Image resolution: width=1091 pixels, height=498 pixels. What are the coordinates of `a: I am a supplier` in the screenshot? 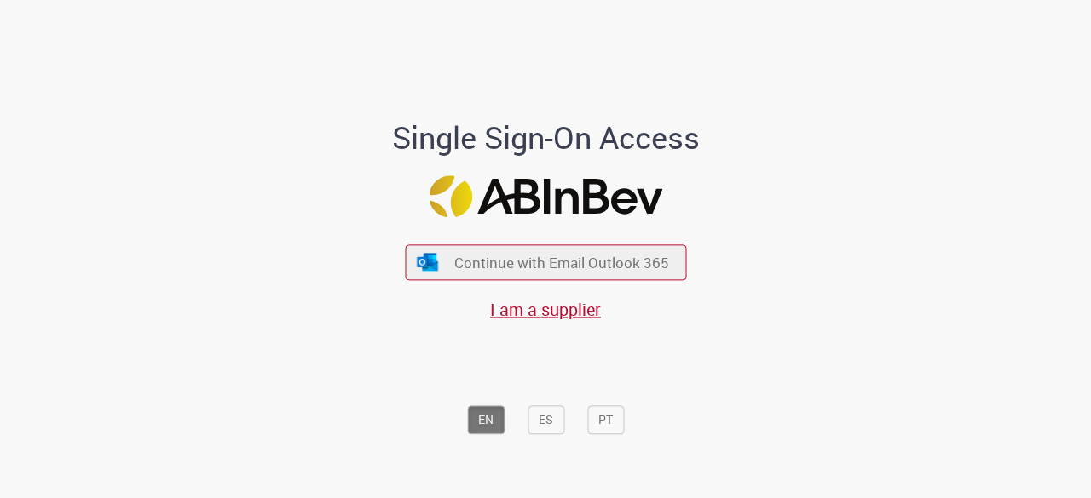 It's located at (545, 309).